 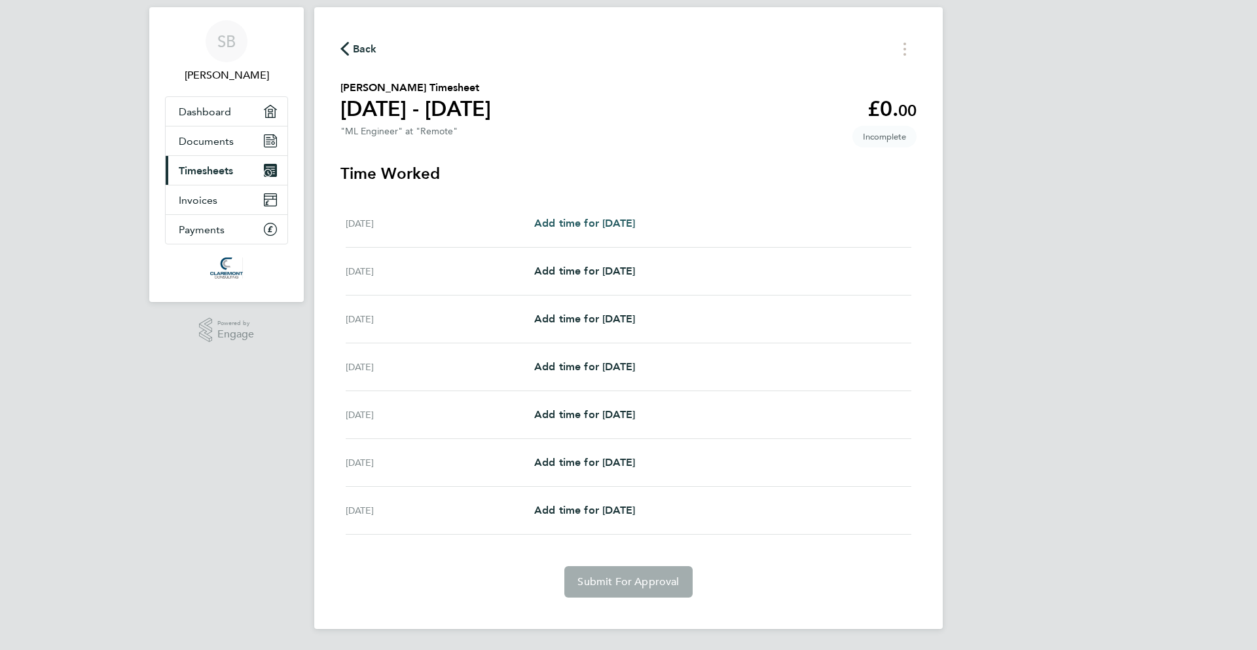 I want to click on span: Engage, so click(x=236, y=334).